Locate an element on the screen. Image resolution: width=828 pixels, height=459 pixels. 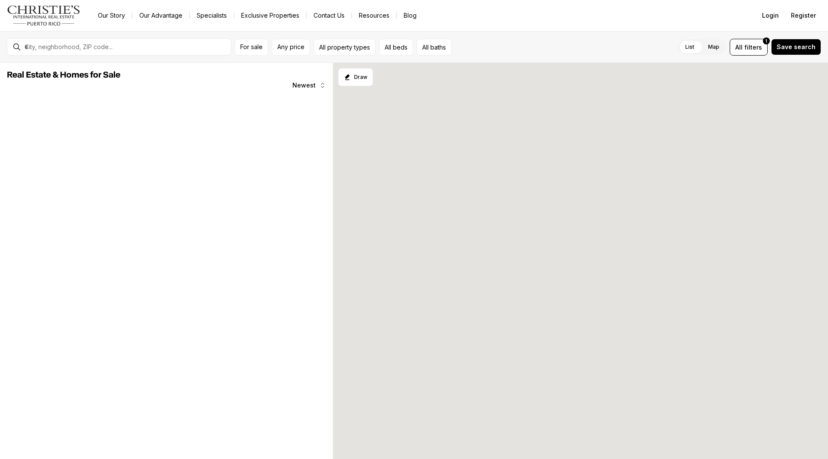
button: Register is located at coordinates (803, 16).